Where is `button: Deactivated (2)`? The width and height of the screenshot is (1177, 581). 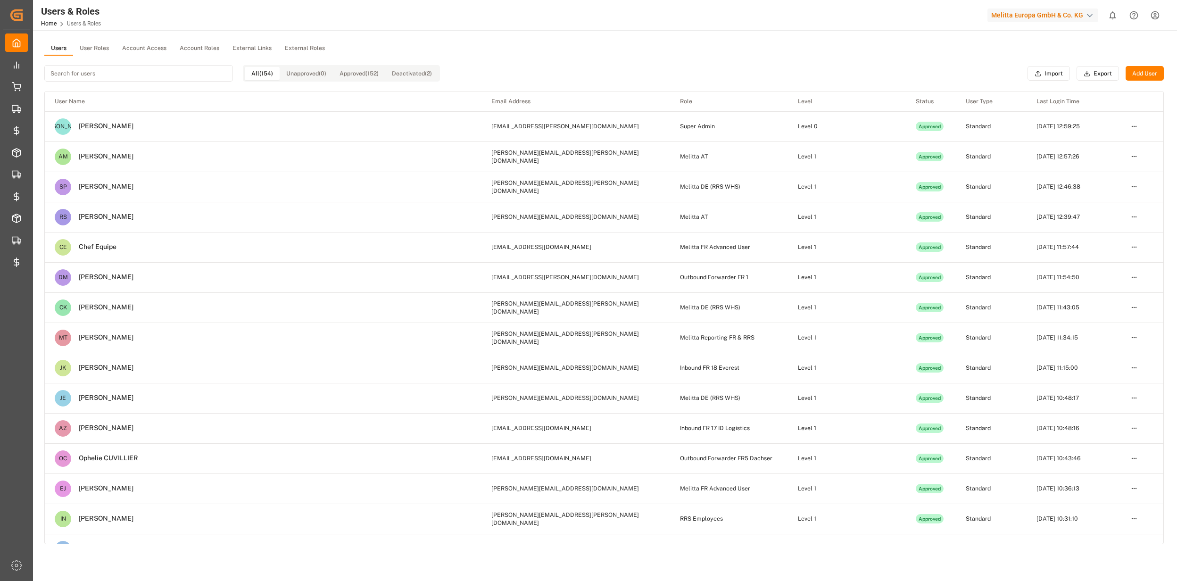 button: Deactivated (2) is located at coordinates (412, 74).